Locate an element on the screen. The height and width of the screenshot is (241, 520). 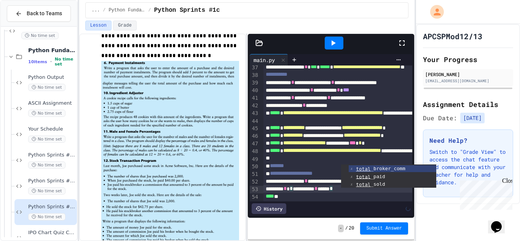
span: _sold is located at coordinates (371, 184).